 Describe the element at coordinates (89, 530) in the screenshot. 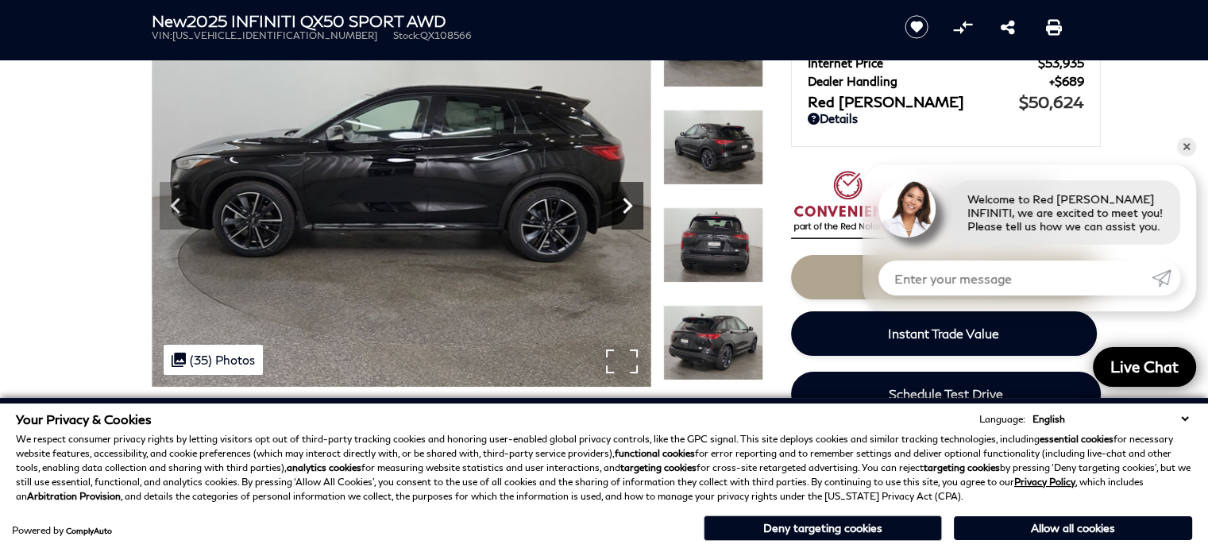

I see `a: ComplyAuto` at that location.